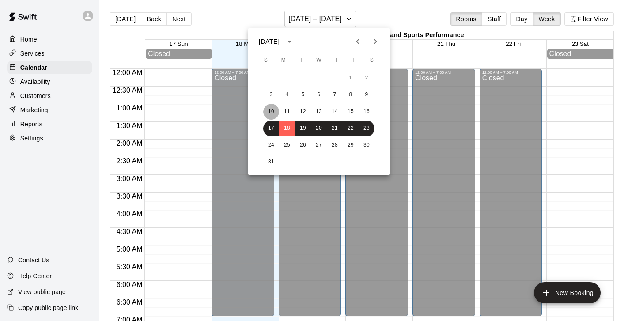  Describe the element at coordinates (334, 95) in the screenshot. I see `button: 7` at that location.